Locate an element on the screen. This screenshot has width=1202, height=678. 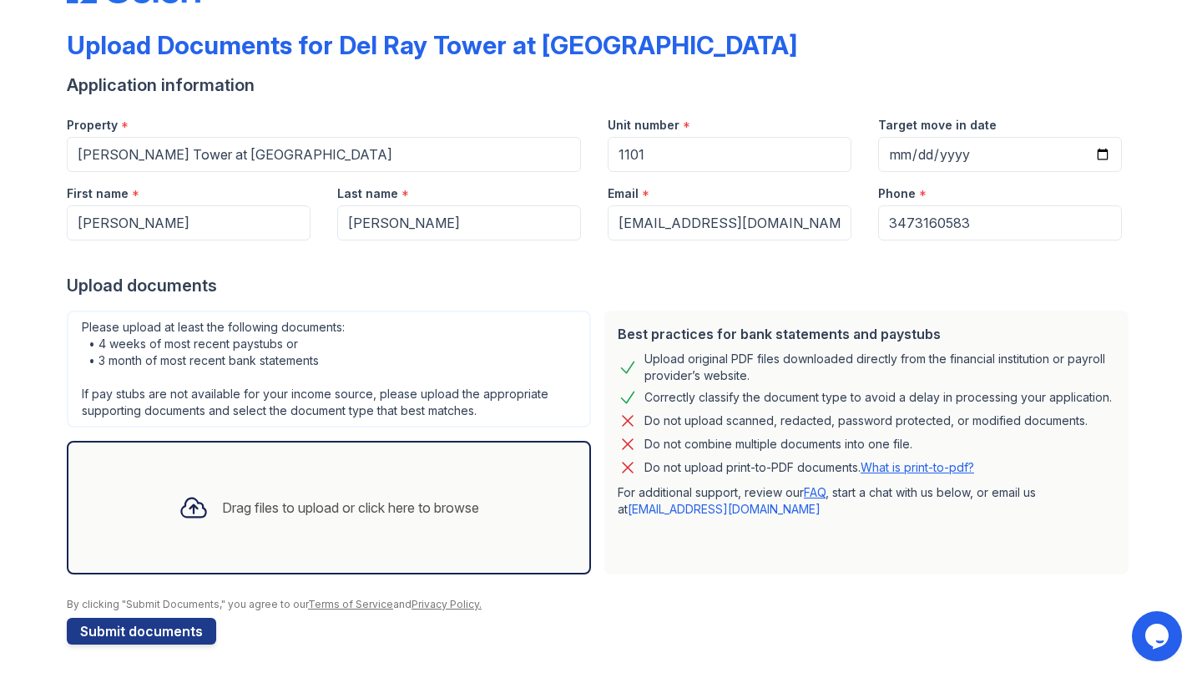
div: Do not combine multiple documents into one file. is located at coordinates (778, 444).